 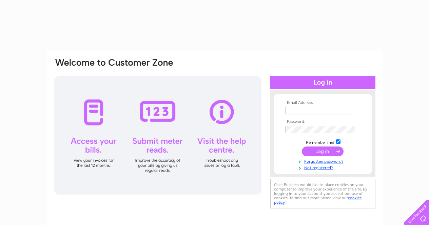 What do you see at coordinates (322, 152) in the screenshot?
I see `input: Submit` at bounding box center [322, 152].